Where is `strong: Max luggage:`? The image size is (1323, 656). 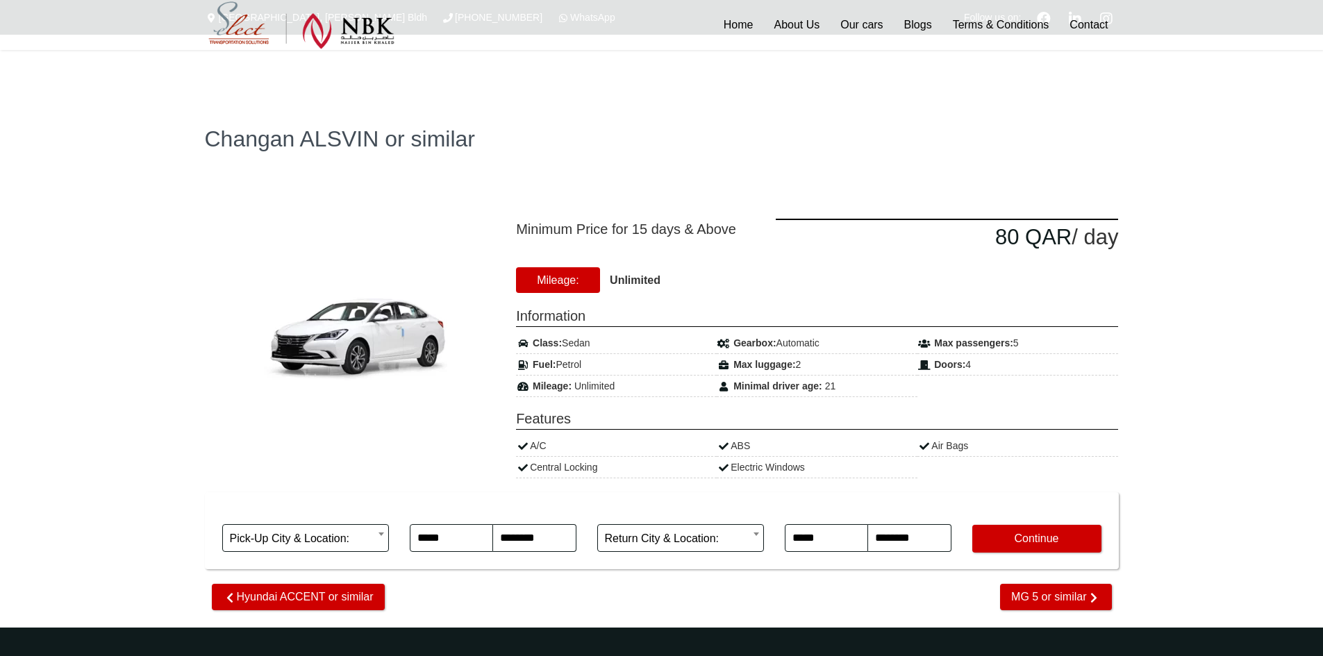
strong: Max luggage: is located at coordinates (764, 364).